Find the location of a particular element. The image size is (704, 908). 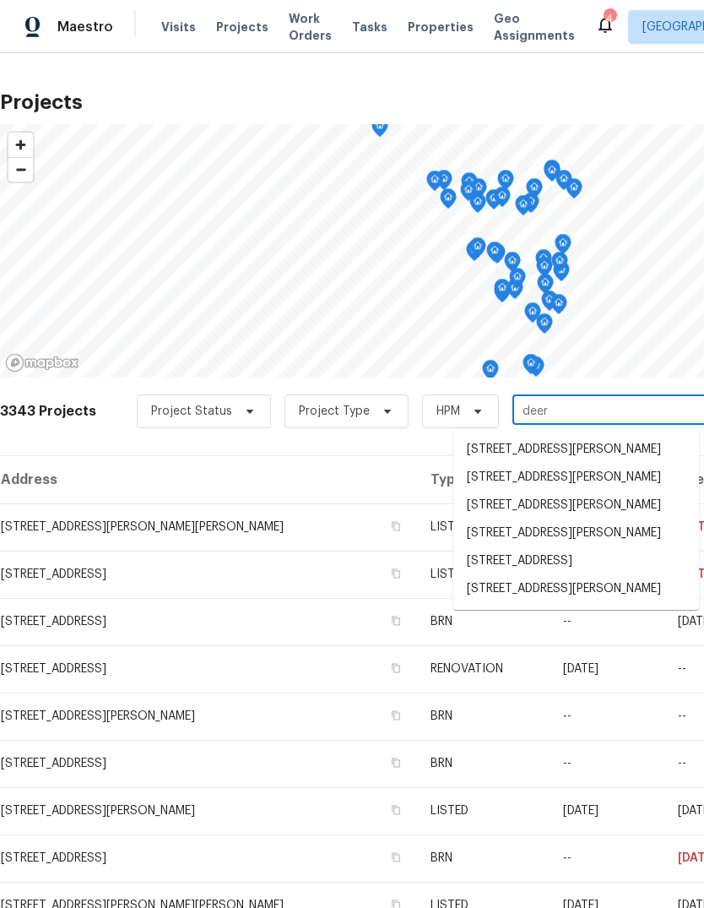

a: Mapbox homepage is located at coordinates (42, 362).